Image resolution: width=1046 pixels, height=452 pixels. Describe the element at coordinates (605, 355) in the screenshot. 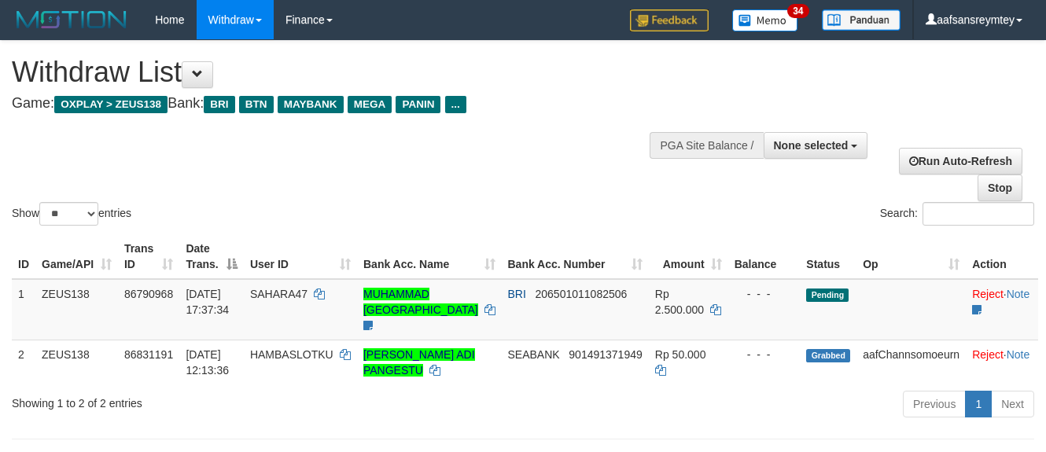

I see `span: Copy 901491371949 to clipboard` at that location.